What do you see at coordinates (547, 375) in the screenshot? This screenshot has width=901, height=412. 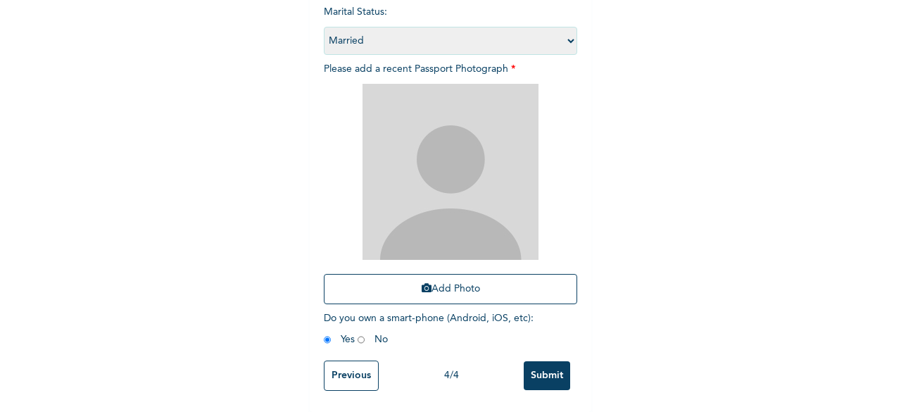 I see `input: Submit` at bounding box center [547, 375].